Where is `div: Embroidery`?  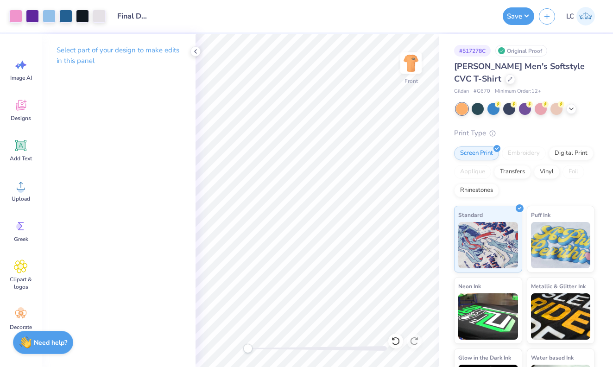 div: Embroidery is located at coordinates (524, 153).